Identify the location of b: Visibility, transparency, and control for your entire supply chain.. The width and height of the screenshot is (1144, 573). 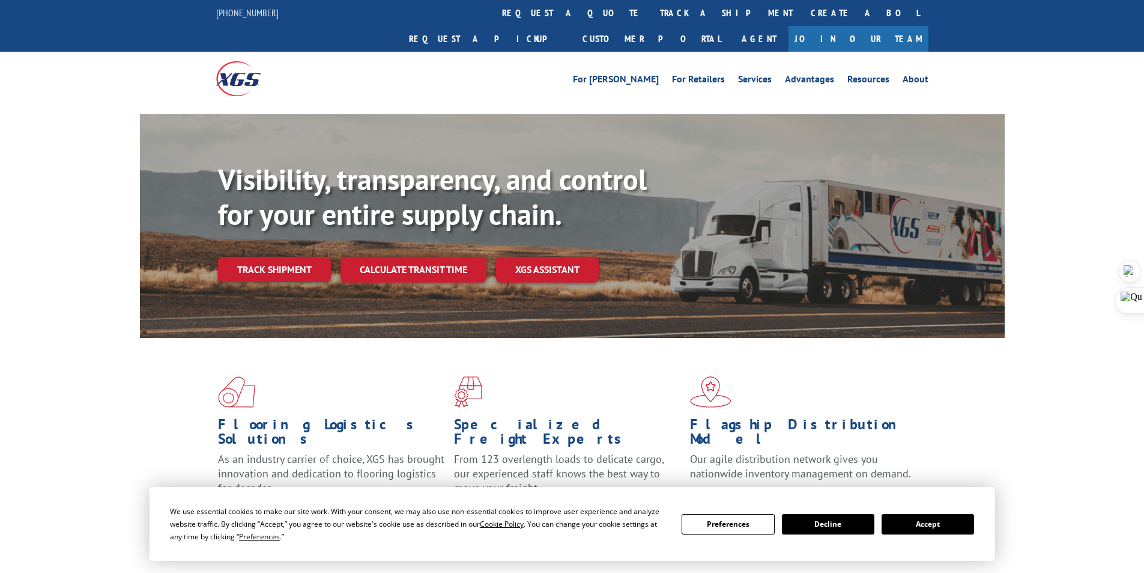
(433, 196).